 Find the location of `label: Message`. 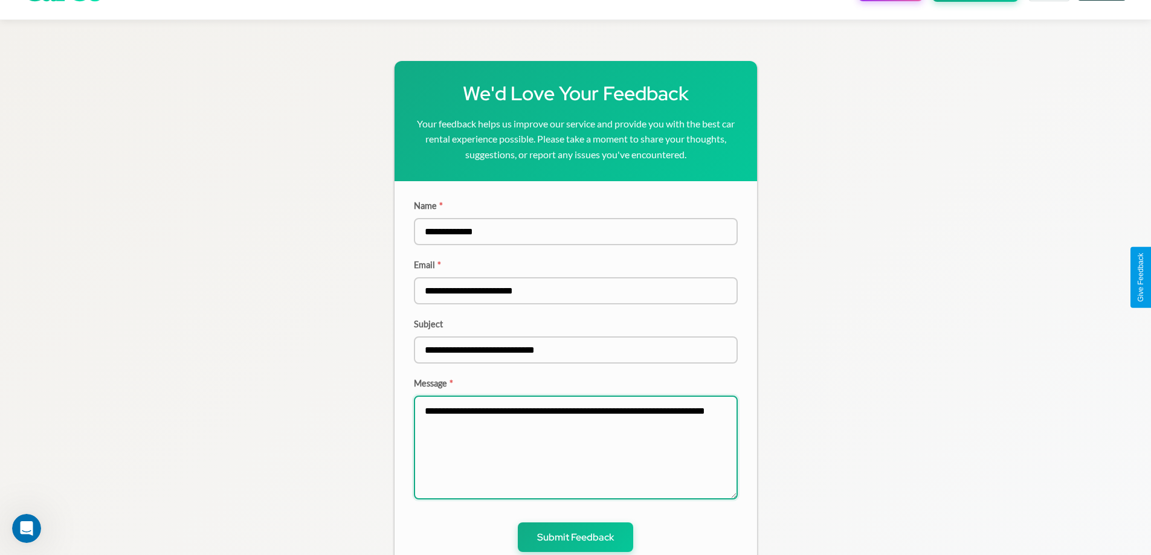

label: Message is located at coordinates (576, 383).